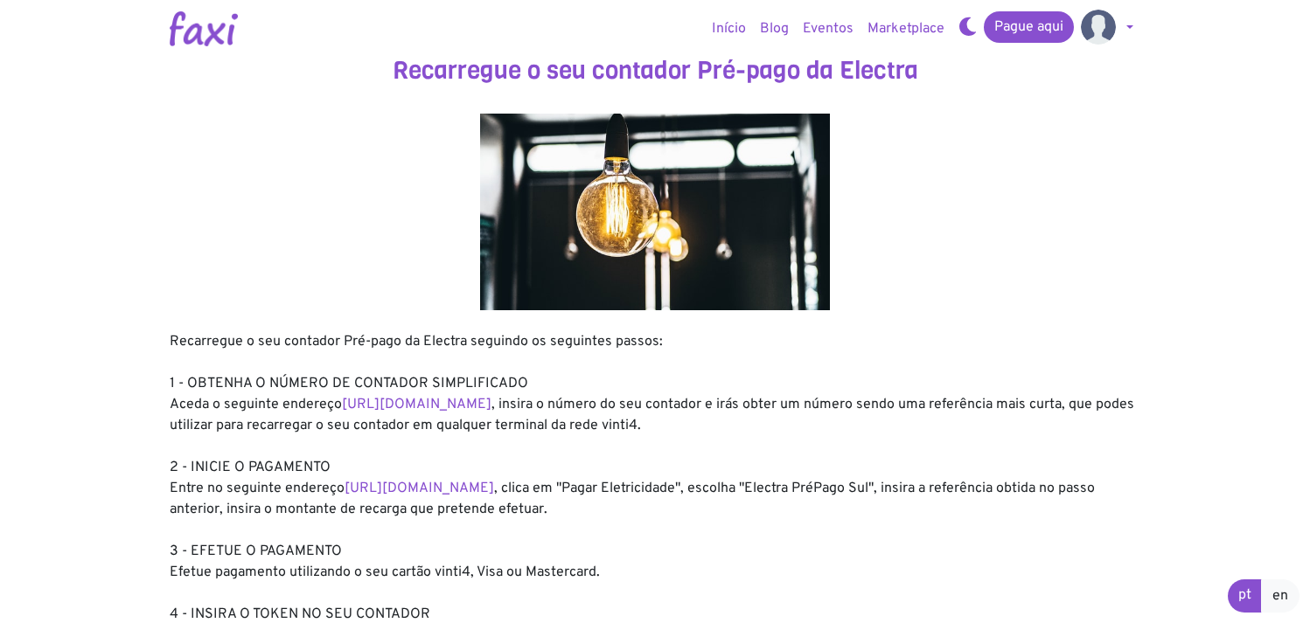 The height and width of the screenshot is (623, 1310). I want to click on h3: Recarregue o seu contador Pré-pago da Electra, so click(655, 71).